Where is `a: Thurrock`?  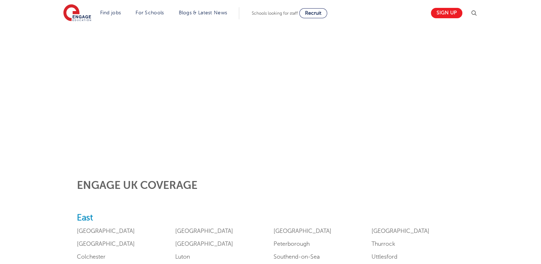 a: Thurrock is located at coordinates (383, 244).